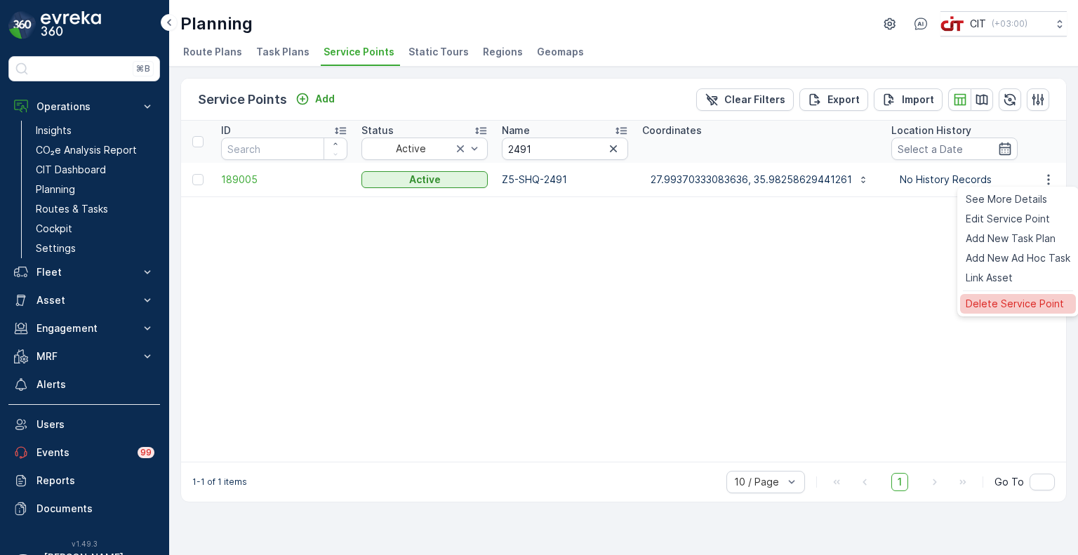 Image resolution: width=1078 pixels, height=555 pixels. I want to click on div: Toggle Row Selected, so click(198, 180).